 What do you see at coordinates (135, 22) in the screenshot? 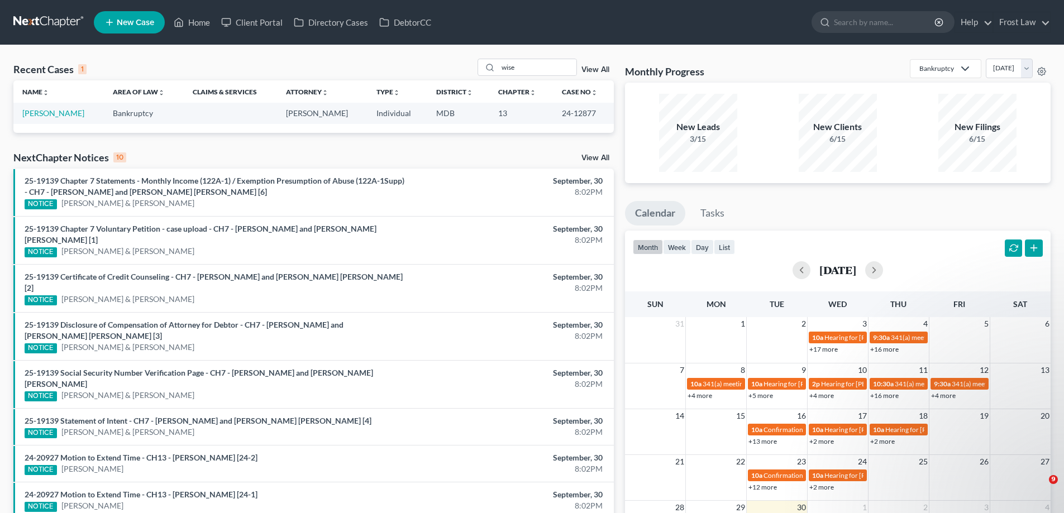
I see `span: New Case` at bounding box center [135, 22].